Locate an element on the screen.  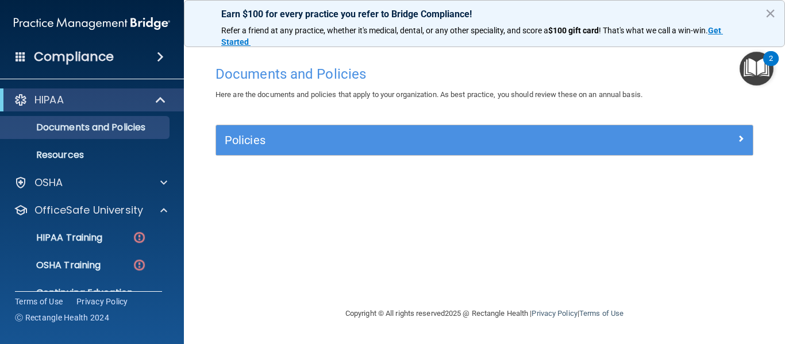
h4: Compliance is located at coordinates (74, 57).